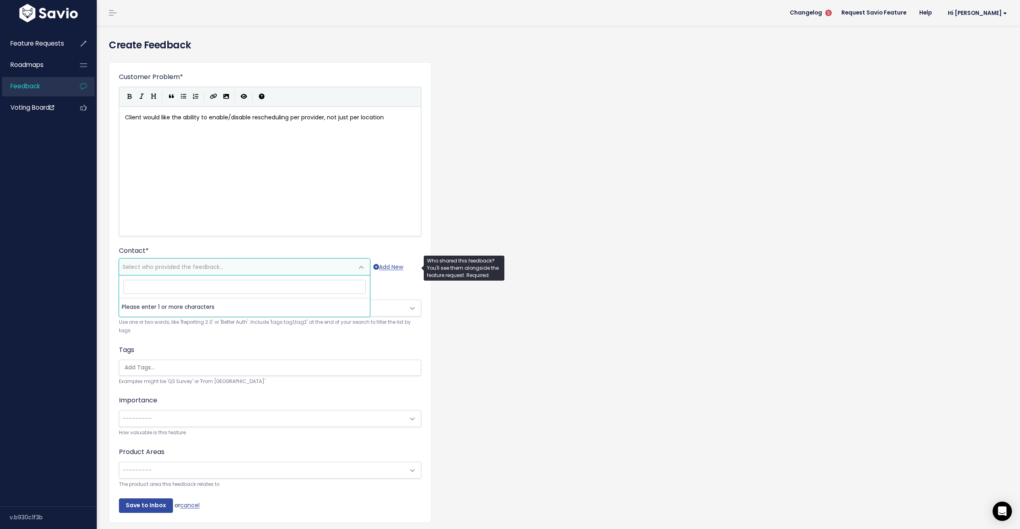 The width and height of the screenshot is (1020, 529). I want to click on a: Roadmaps, so click(34, 65).